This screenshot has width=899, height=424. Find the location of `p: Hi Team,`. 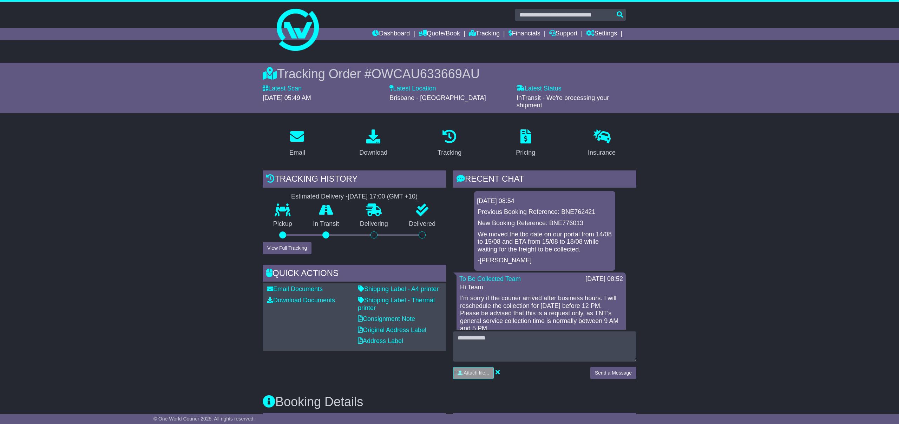

p: Hi Team, is located at coordinates (541, 288).